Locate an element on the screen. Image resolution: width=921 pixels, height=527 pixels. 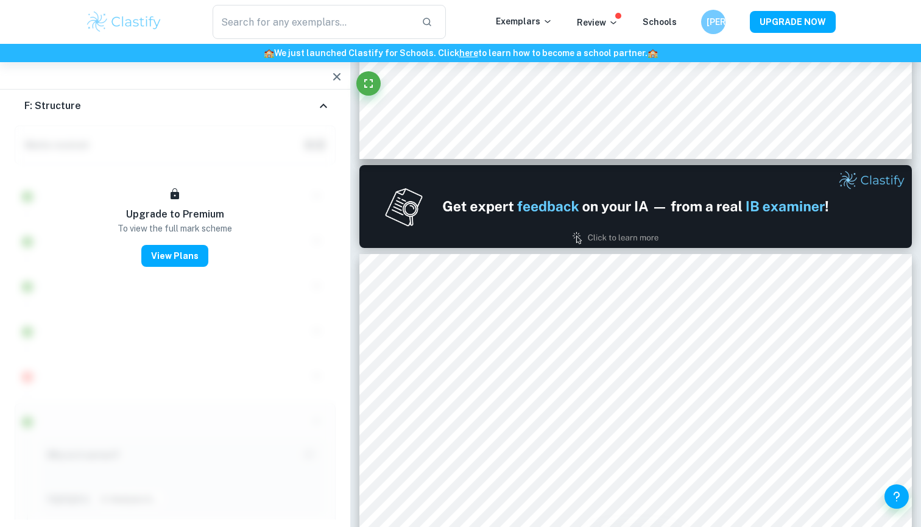
button: Fullscreen is located at coordinates (369, 83).